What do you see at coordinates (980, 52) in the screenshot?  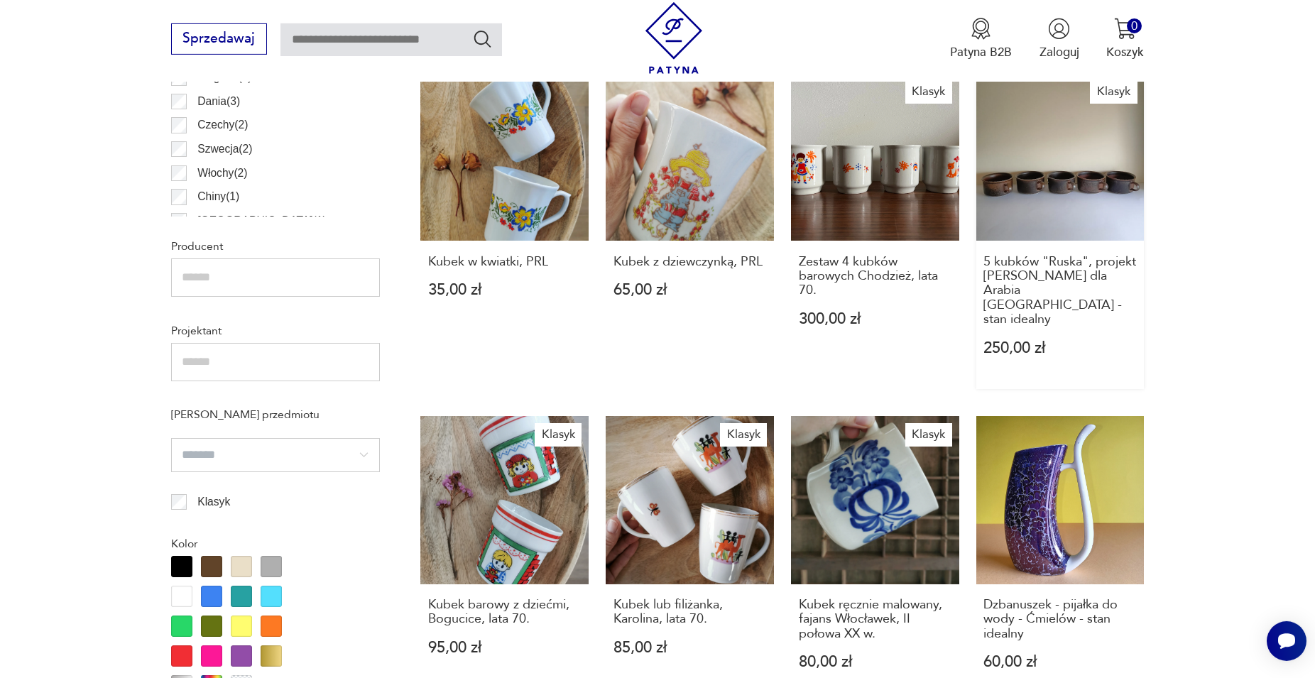 I see `p: Patyna B2B` at bounding box center [980, 52].